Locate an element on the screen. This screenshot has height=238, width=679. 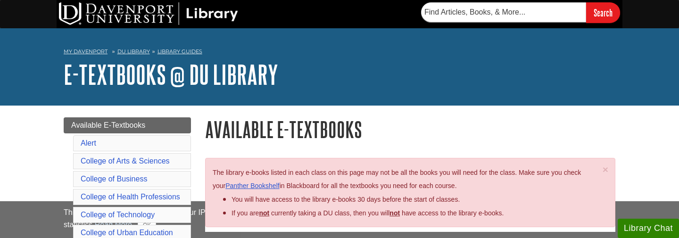
a: College of Technology is located at coordinates (117, 214).